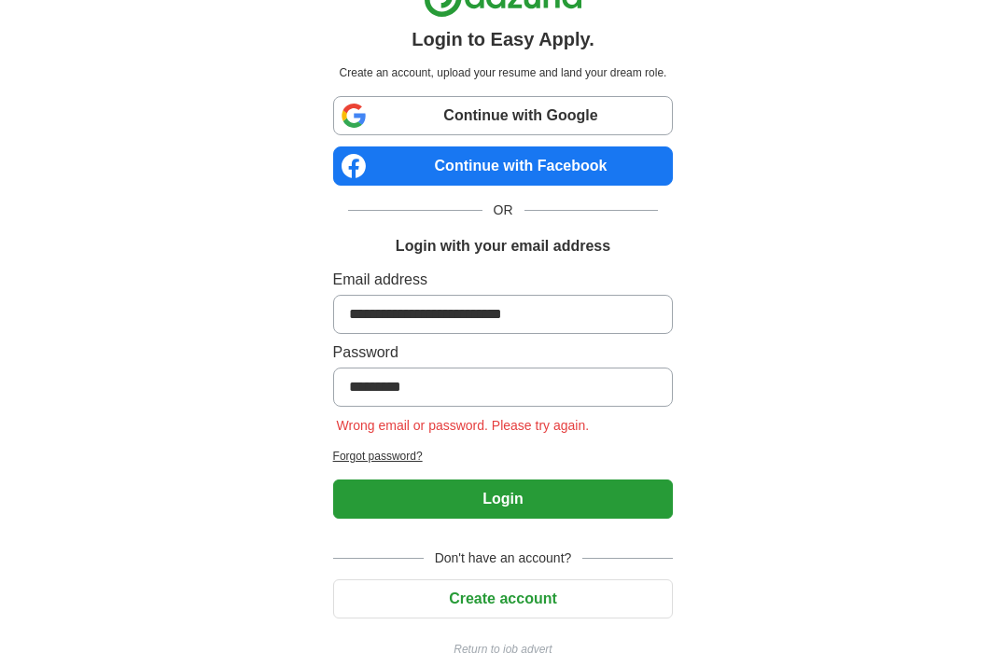 Image resolution: width=1006 pixels, height=653 pixels. What do you see at coordinates (503, 166) in the screenshot?
I see `a: Continue with Facebook` at bounding box center [503, 166].